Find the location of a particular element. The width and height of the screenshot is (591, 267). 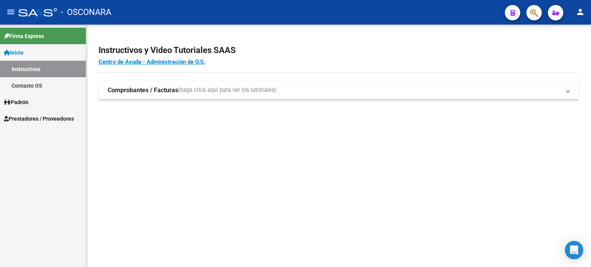

div: Open Intercom Messenger is located at coordinates (574, 250).